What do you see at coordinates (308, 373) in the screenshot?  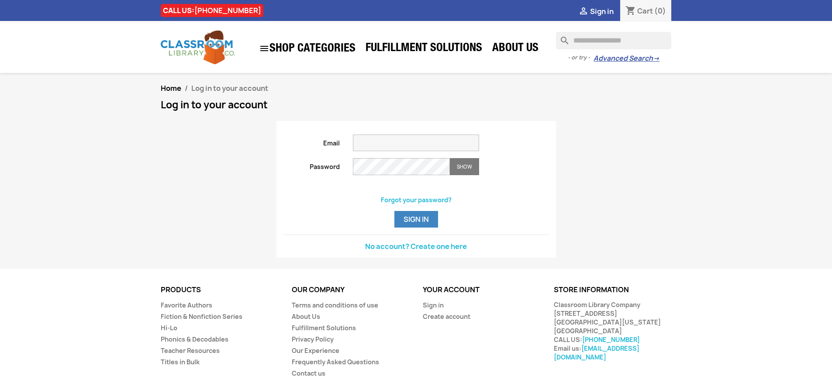 I see `a: Contact us` at bounding box center [308, 373].